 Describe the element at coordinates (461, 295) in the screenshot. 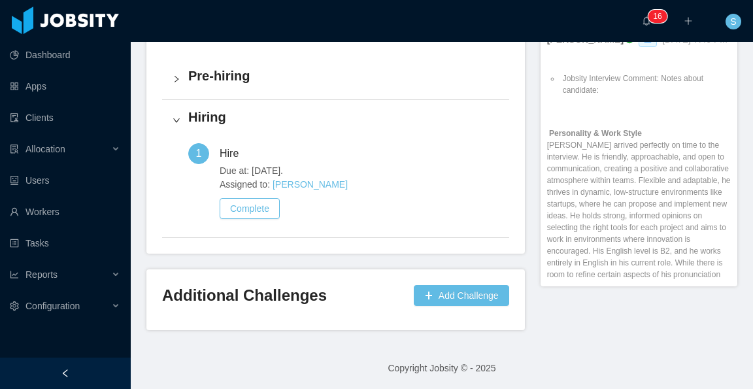

I see `button: icon: plusAdd Challenge` at that location.